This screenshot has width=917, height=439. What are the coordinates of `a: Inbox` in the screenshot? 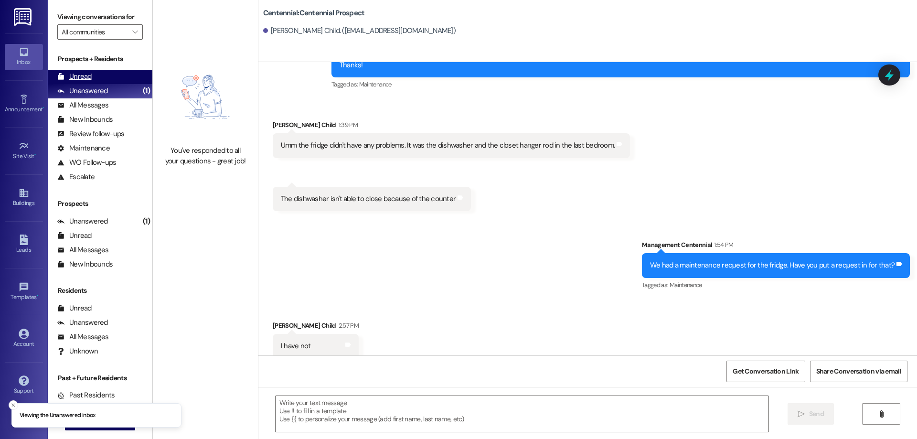 It's located at (24, 57).